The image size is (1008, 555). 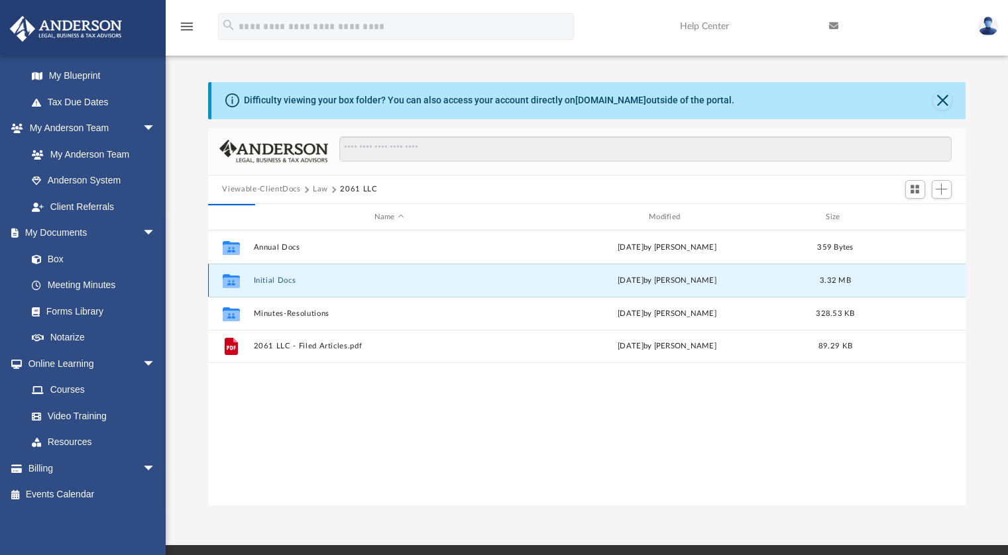 I want to click on a: Online Learningarrow_drop_down, so click(x=89, y=364).